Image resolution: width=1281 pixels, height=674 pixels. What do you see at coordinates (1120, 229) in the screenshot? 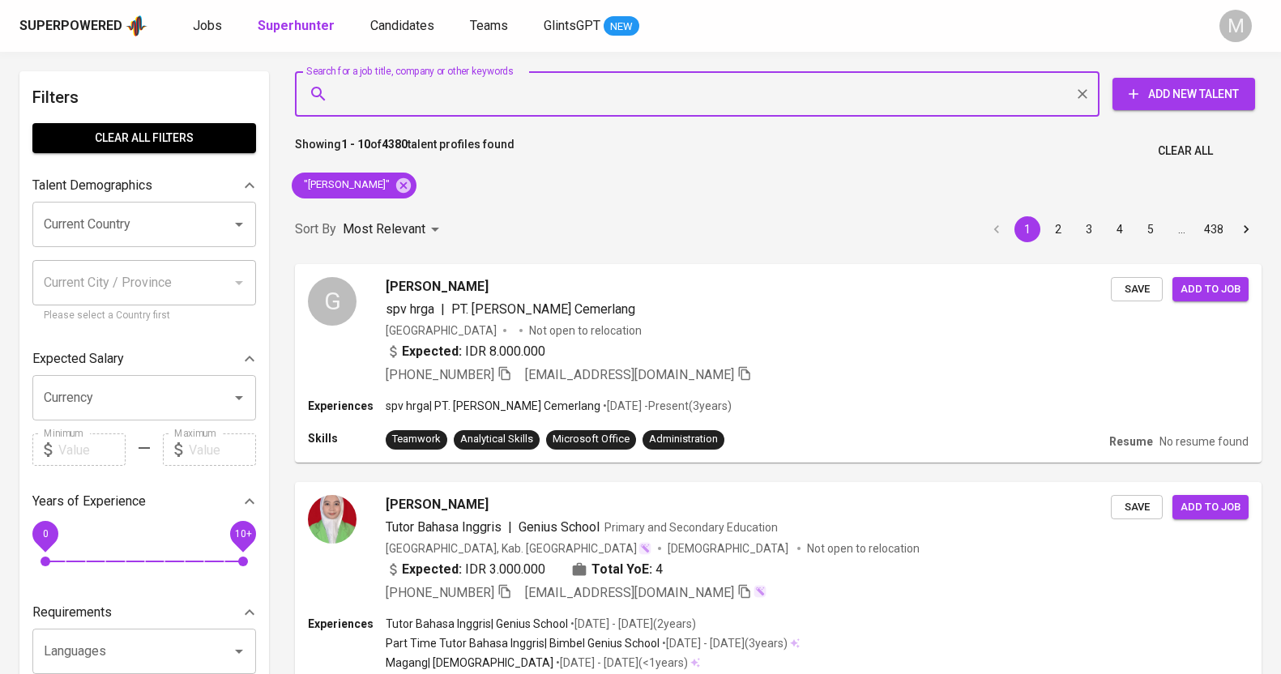
I see `button: Go to page 4` at bounding box center [1120, 229].